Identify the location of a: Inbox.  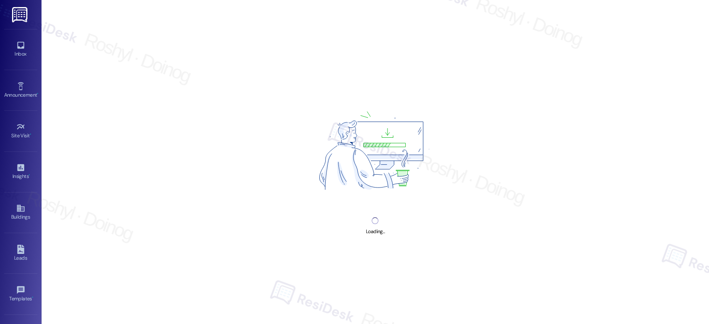
(21, 49).